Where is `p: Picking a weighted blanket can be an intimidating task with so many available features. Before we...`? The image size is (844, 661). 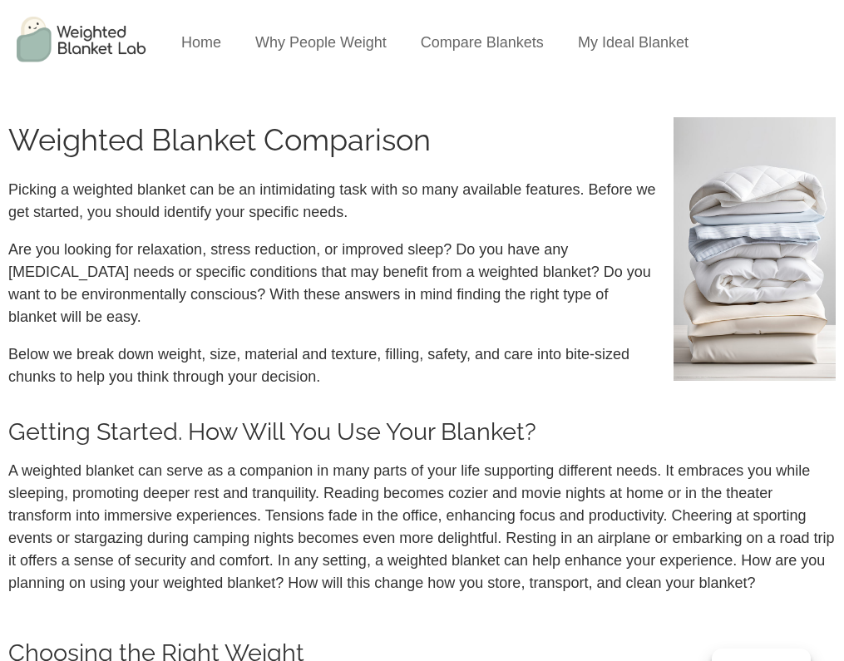
p: Picking a weighted blanket can be an intimidating task with so many available features. Before we... is located at coordinates (333, 201).